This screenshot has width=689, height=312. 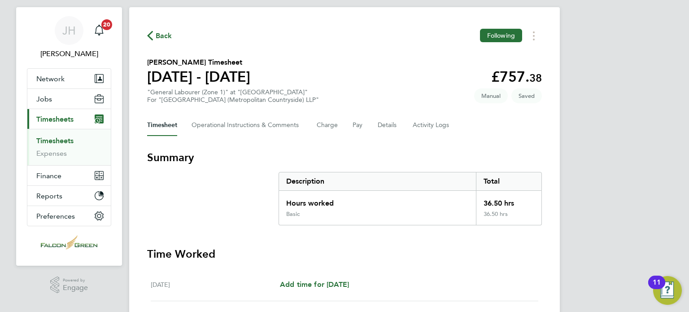 What do you see at coordinates (55, 140) in the screenshot?
I see `a: Timesheets` at bounding box center [55, 140].